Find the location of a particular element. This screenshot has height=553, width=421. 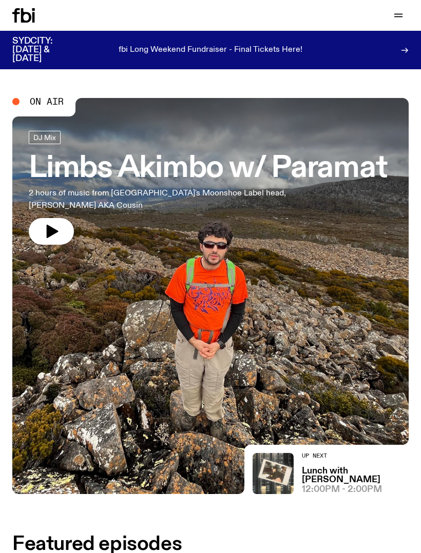

span: 12:00pm - 2:00pm is located at coordinates (342, 490).